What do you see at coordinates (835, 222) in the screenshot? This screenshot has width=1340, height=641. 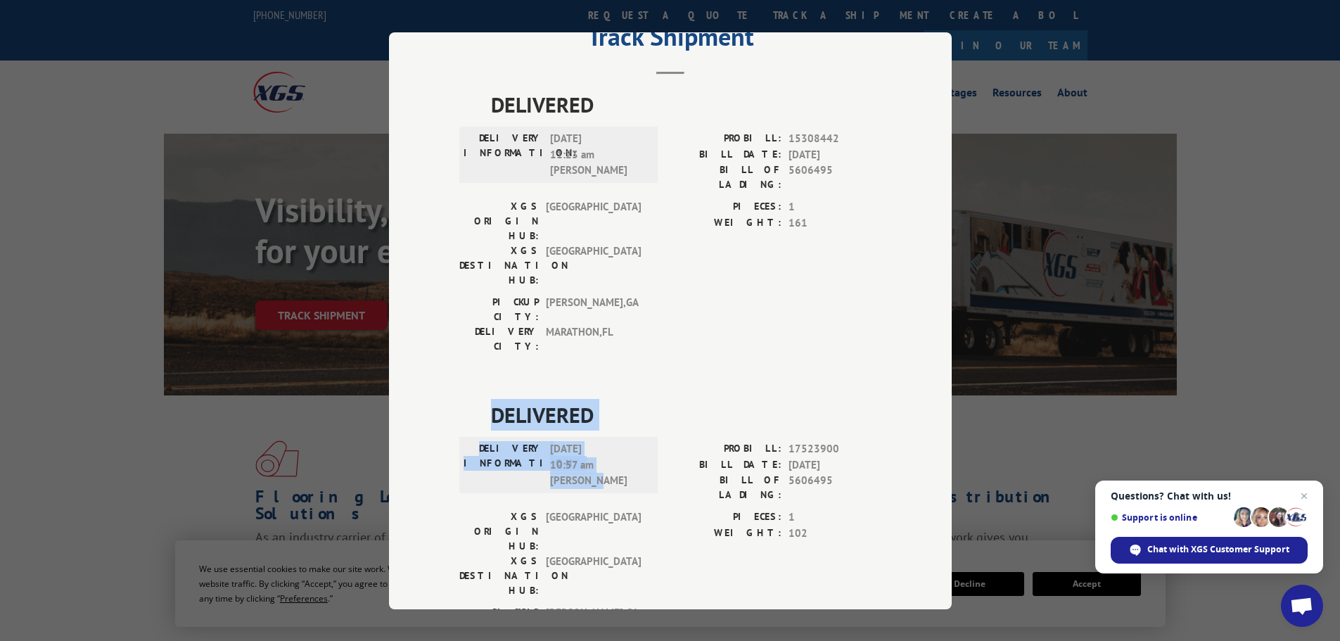 I see `span: 161` at bounding box center [835, 222].